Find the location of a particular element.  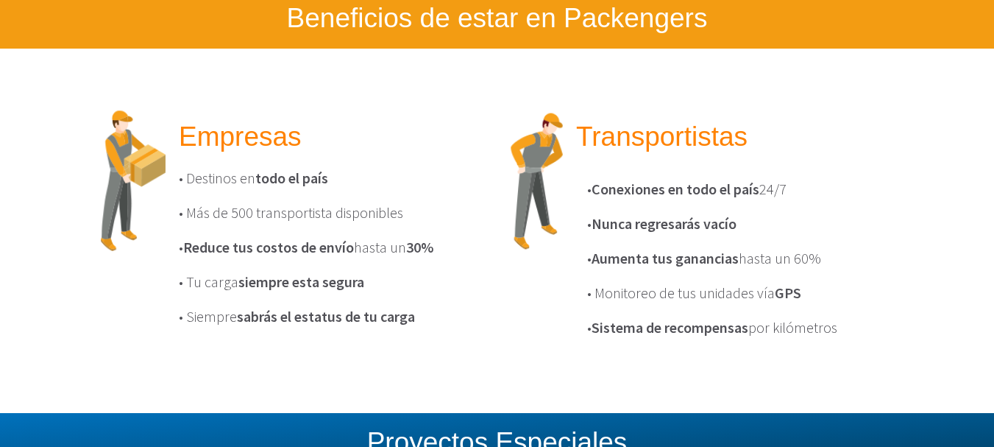

b: GPS is located at coordinates (788, 292).